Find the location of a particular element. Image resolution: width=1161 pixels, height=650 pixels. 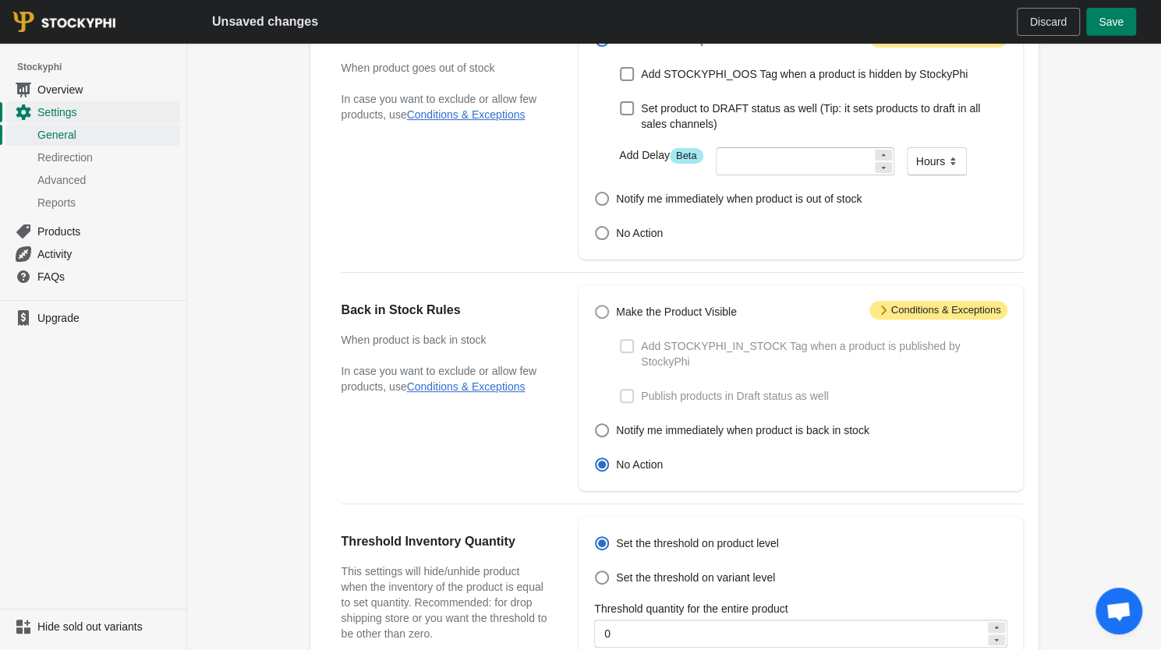

span: Upgrade is located at coordinates (107, 318).